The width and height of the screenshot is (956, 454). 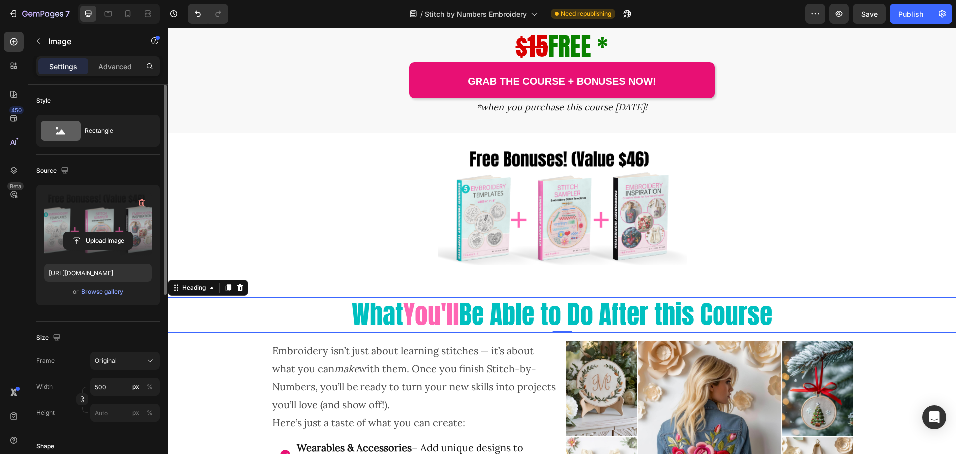 I want to click on div: Rectangle, so click(x=115, y=131).